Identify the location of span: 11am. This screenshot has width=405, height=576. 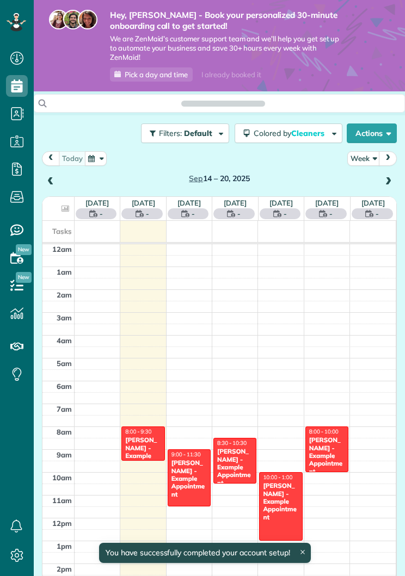
(62, 500).